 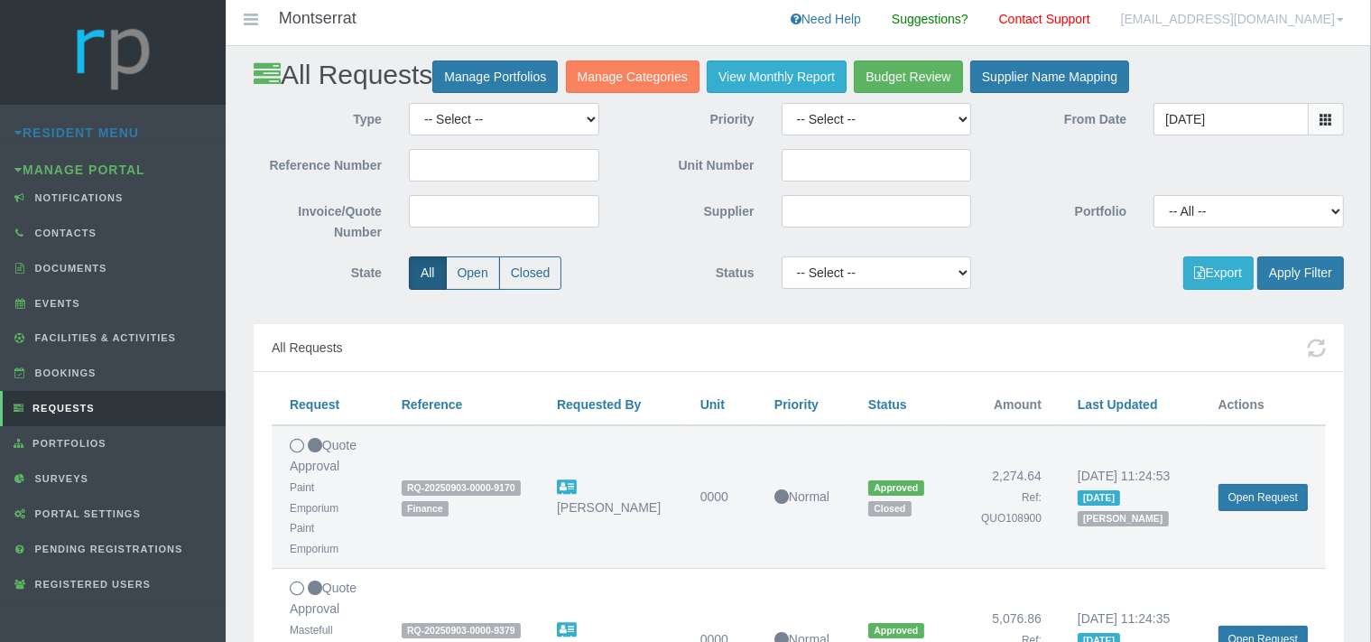 What do you see at coordinates (531, 273) in the screenshot?
I see `label: Closed` at bounding box center [531, 273].